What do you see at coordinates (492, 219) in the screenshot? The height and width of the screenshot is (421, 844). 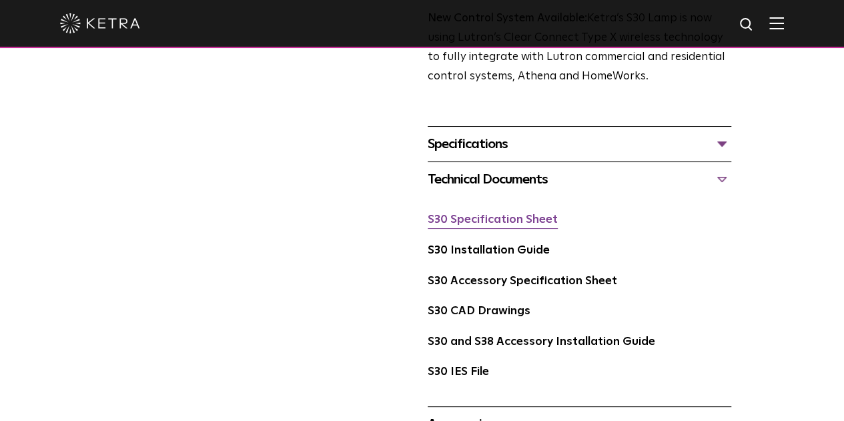 I see `a: S30 Specification Sheet` at bounding box center [492, 219].